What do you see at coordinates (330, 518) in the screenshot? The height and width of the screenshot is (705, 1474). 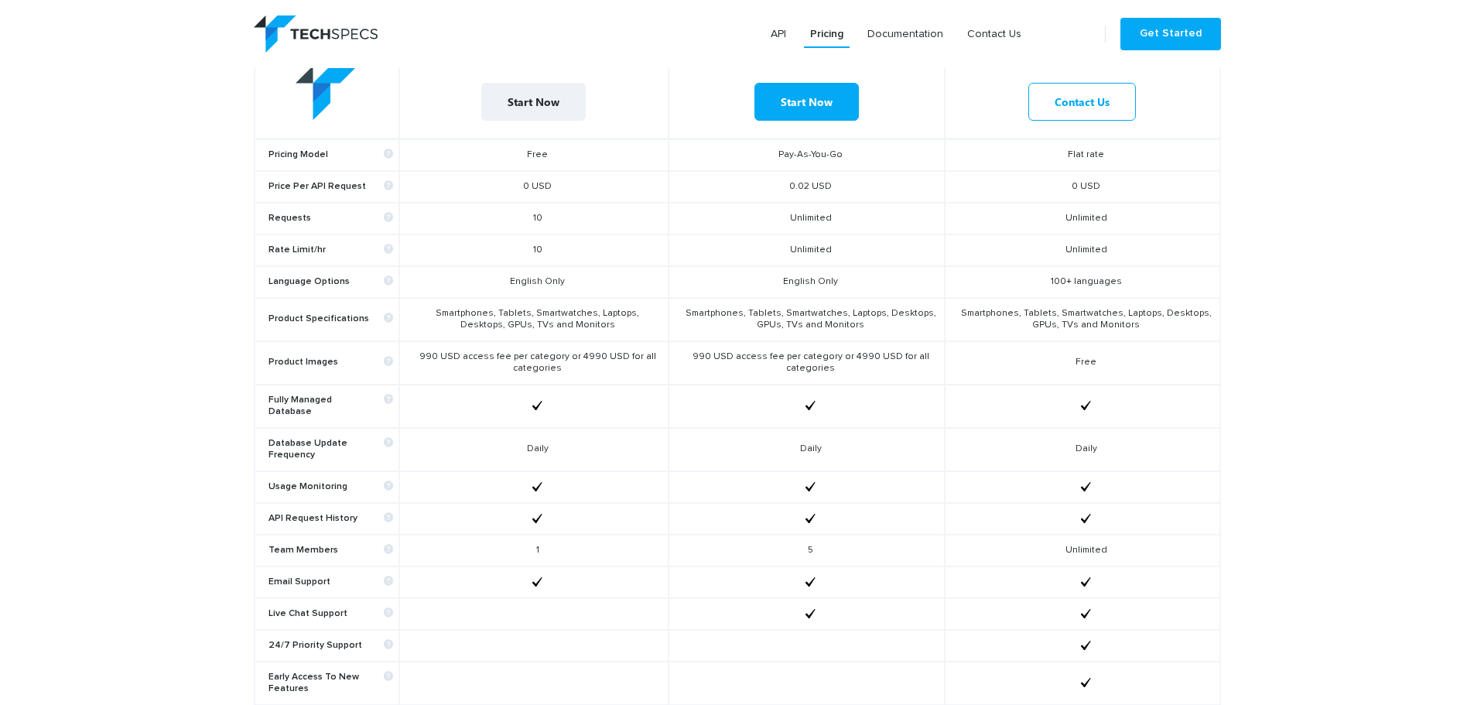 I see `b: API Request History` at bounding box center [330, 518].